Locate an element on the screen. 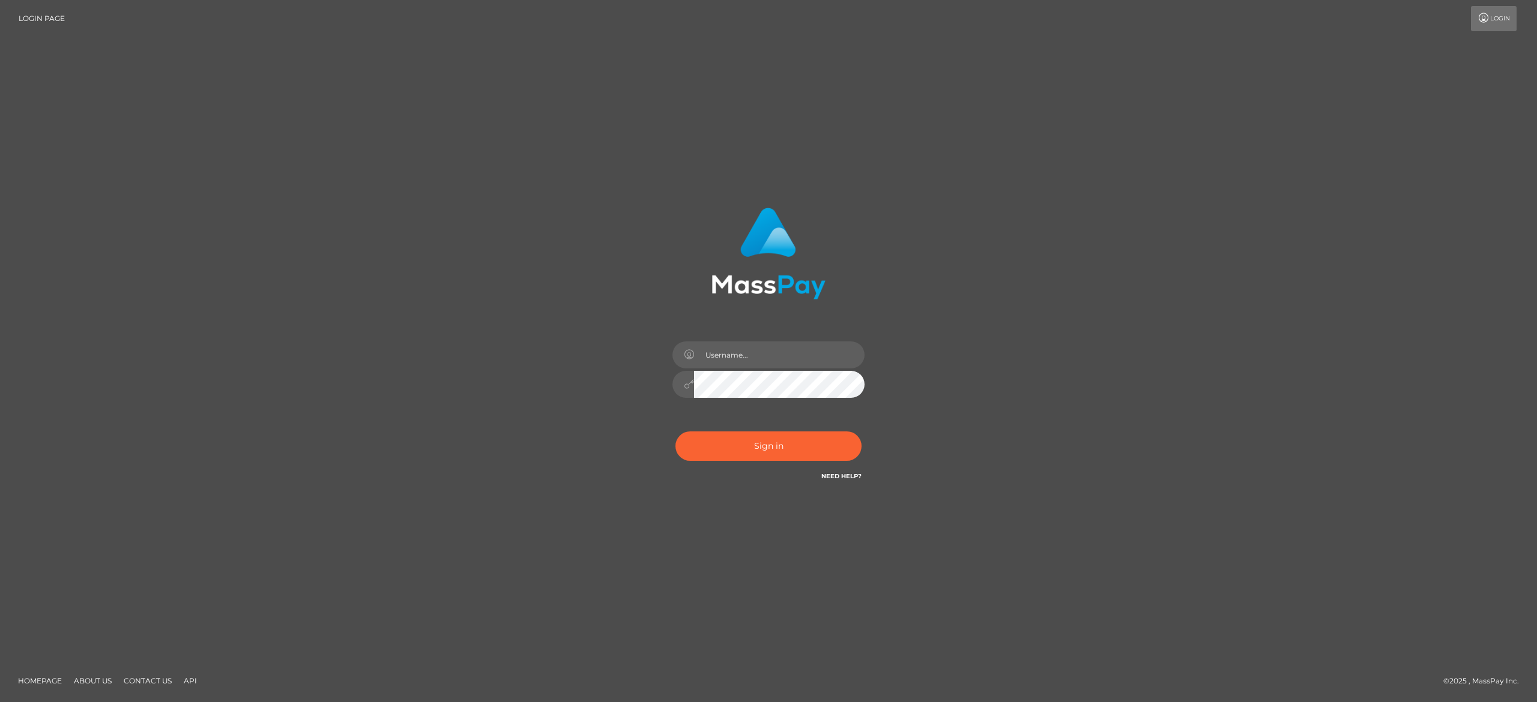 This screenshot has width=1537, height=702. button: Sign in is located at coordinates (768, 446).